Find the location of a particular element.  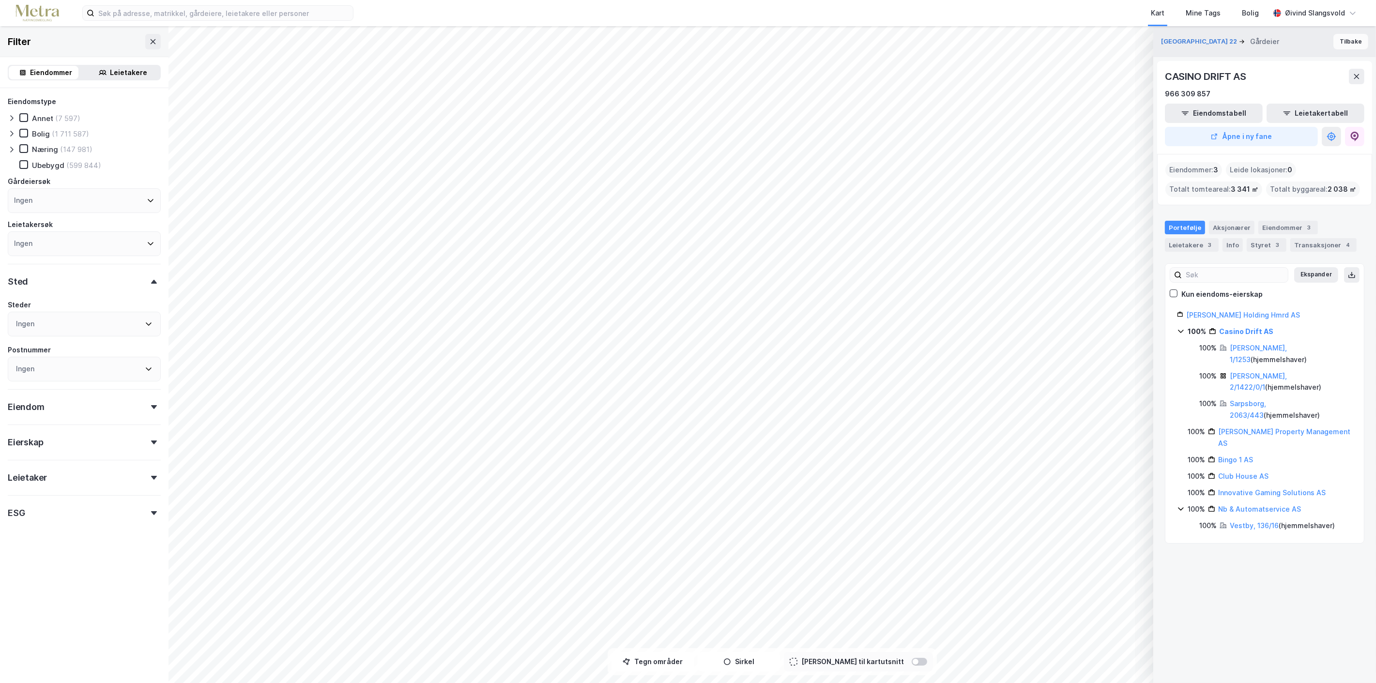

div: Ubebygd is located at coordinates (48, 165).